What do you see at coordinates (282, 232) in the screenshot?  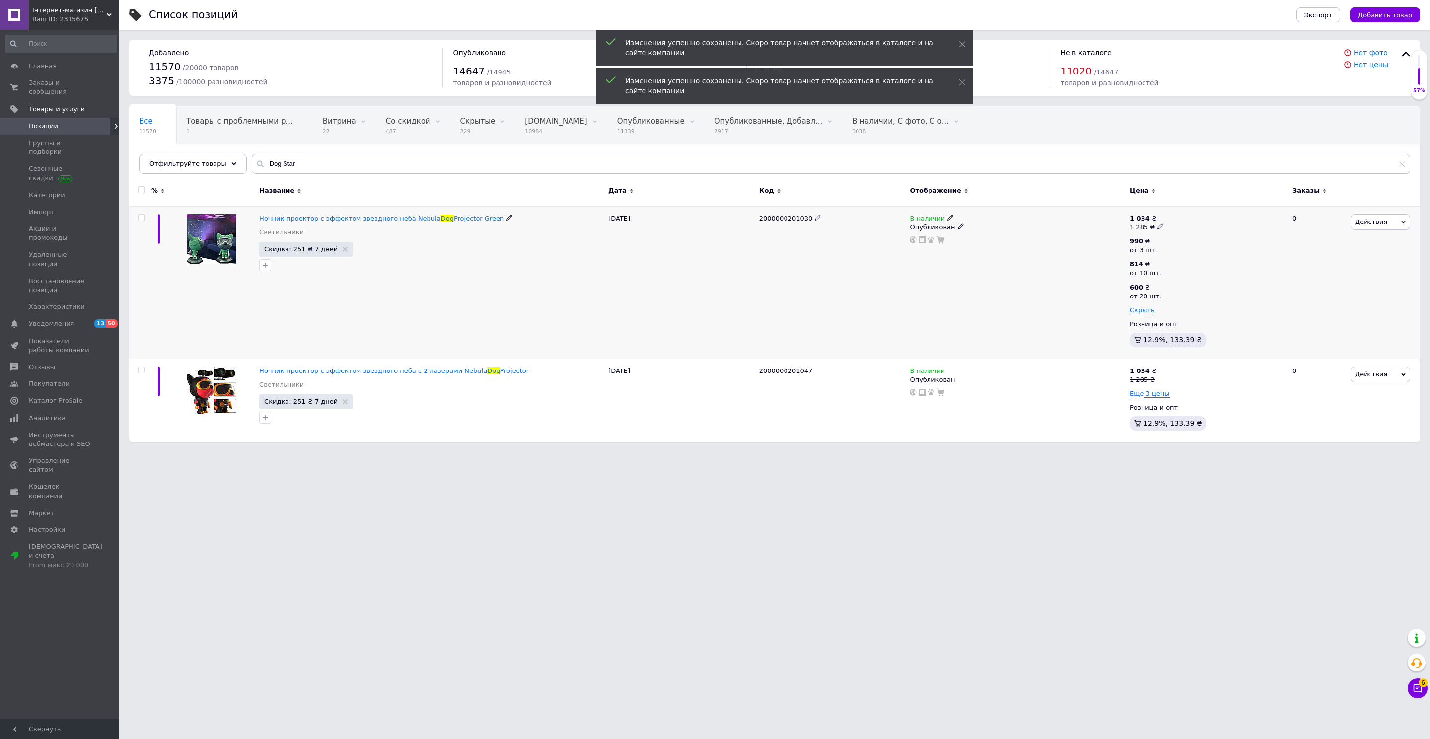 I see `a: Светильники` at bounding box center [282, 232].